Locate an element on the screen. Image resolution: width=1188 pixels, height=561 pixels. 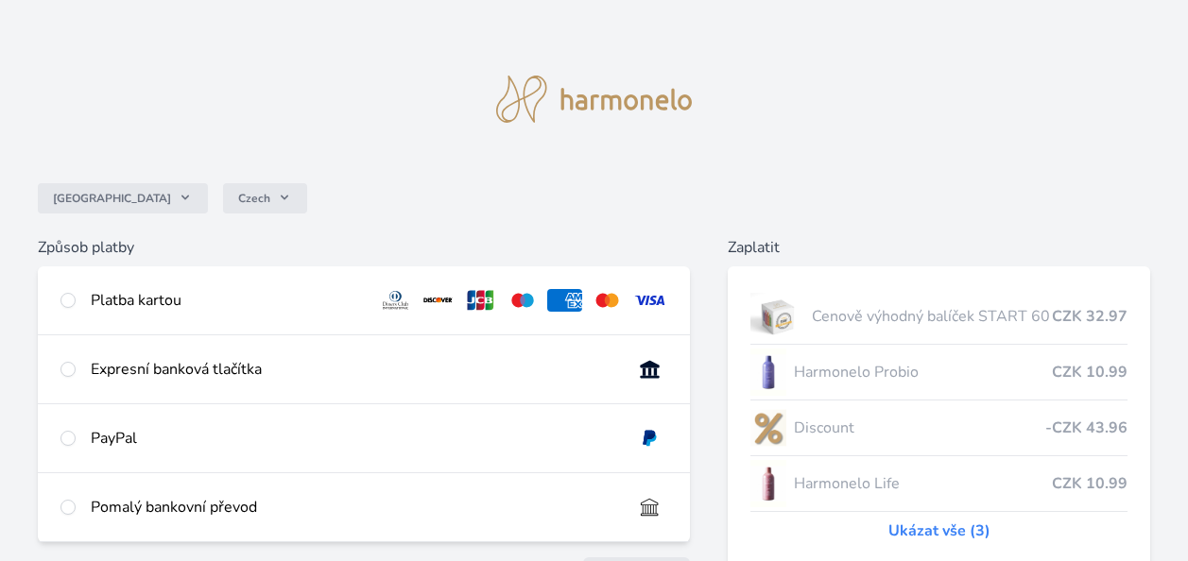
div: Pomalý bankovní převod is located at coordinates (353, 508).